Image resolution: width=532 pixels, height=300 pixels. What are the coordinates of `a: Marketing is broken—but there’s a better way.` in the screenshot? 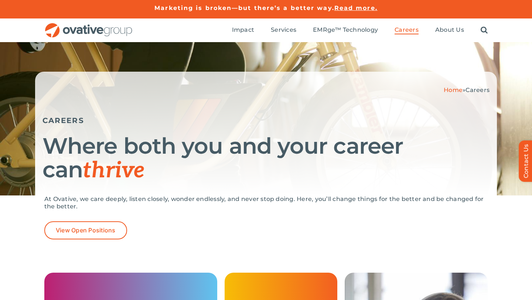 It's located at (244, 8).